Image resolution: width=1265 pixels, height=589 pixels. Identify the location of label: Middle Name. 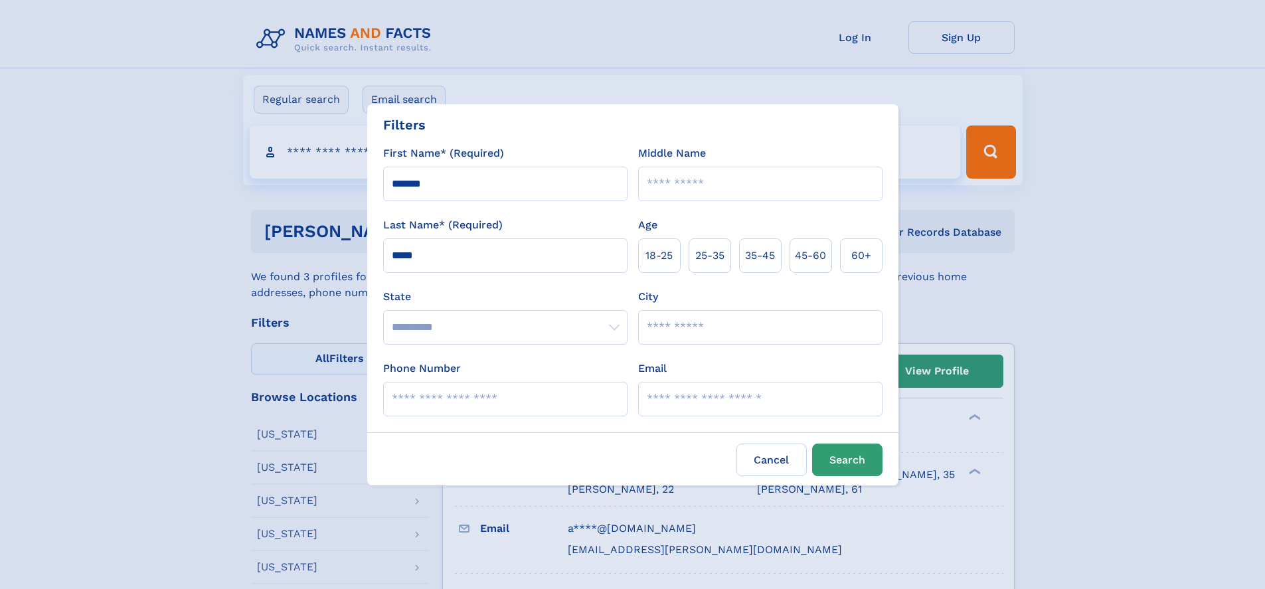
(672, 153).